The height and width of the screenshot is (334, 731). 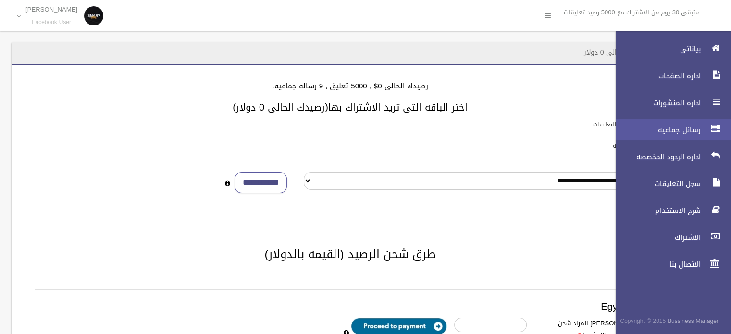 What do you see at coordinates (350, 107) in the screenshot?
I see `h3: اختر الباقه التى تريد الاشتراك بها(رصيدك الحالى 0 دولار)` at bounding box center [350, 107].